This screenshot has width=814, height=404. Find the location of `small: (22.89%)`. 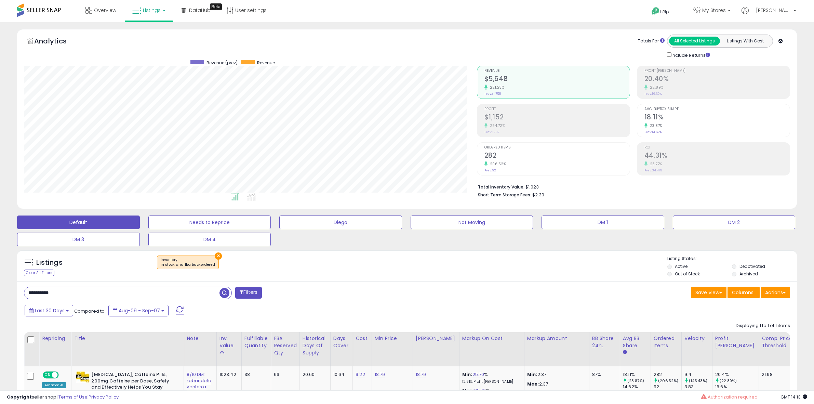

small: (22.89%) is located at coordinates (728, 380).